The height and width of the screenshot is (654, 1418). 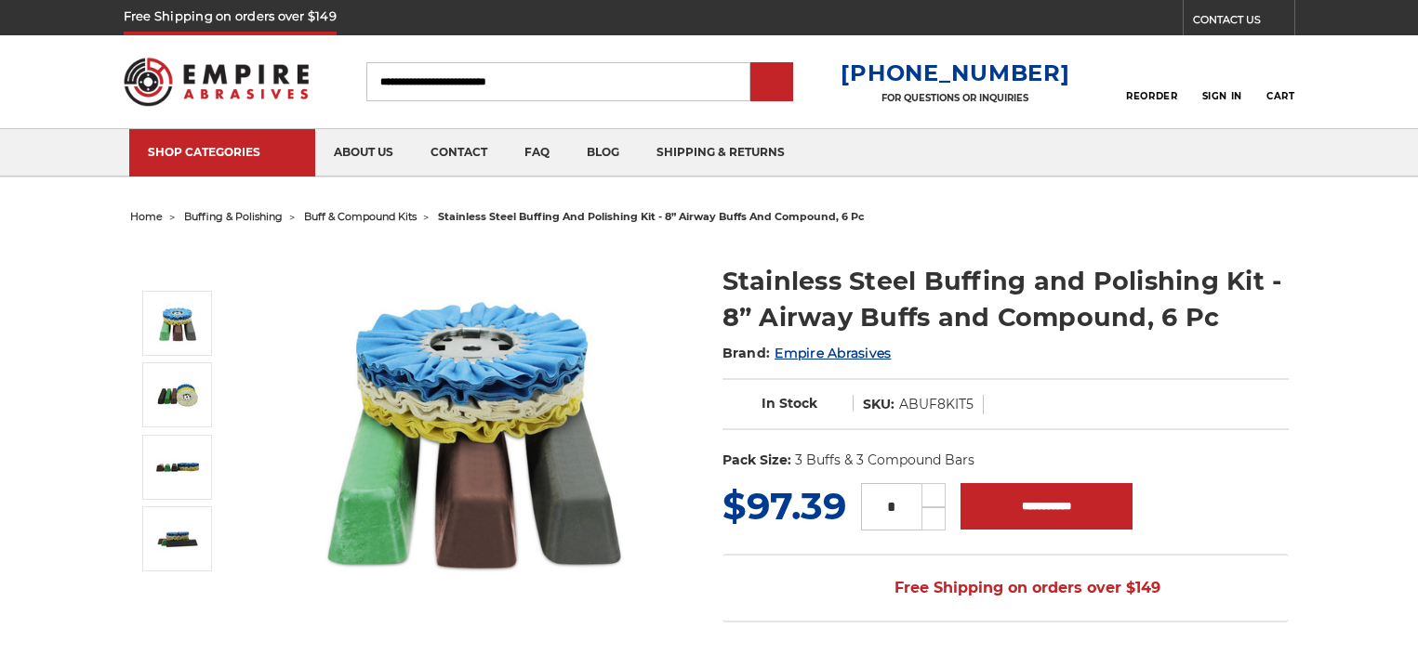 What do you see at coordinates (222, 152) in the screenshot?
I see `div: SHOP CATEGORIES` at bounding box center [222, 152].